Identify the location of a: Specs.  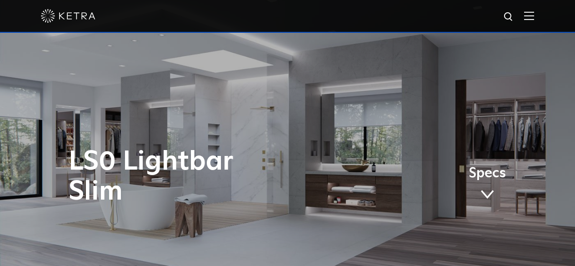
(487, 184).